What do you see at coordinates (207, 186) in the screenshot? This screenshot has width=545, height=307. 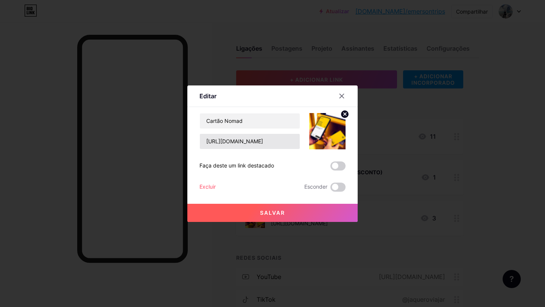 I see `font: Excluir` at bounding box center [207, 186].